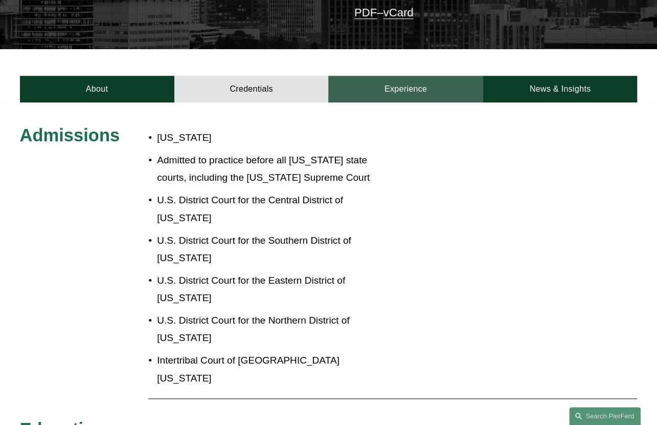  What do you see at coordinates (398, 12) in the screenshot?
I see `a: vCard` at bounding box center [398, 12].